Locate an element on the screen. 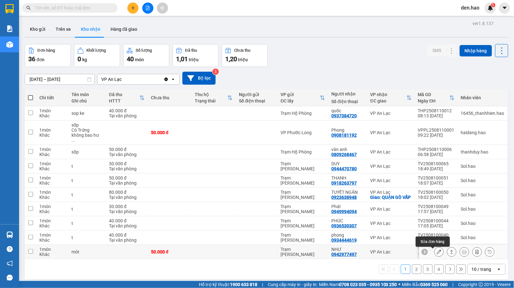  div: Số lượng is located at coordinates (144, 50).